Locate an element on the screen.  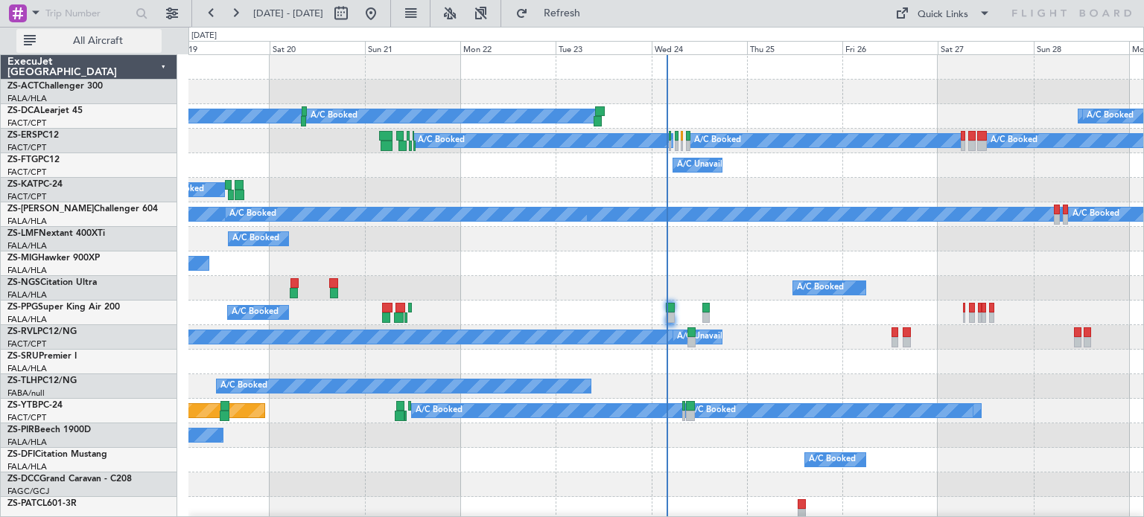
span: ZS-NGS is located at coordinates (24, 283).